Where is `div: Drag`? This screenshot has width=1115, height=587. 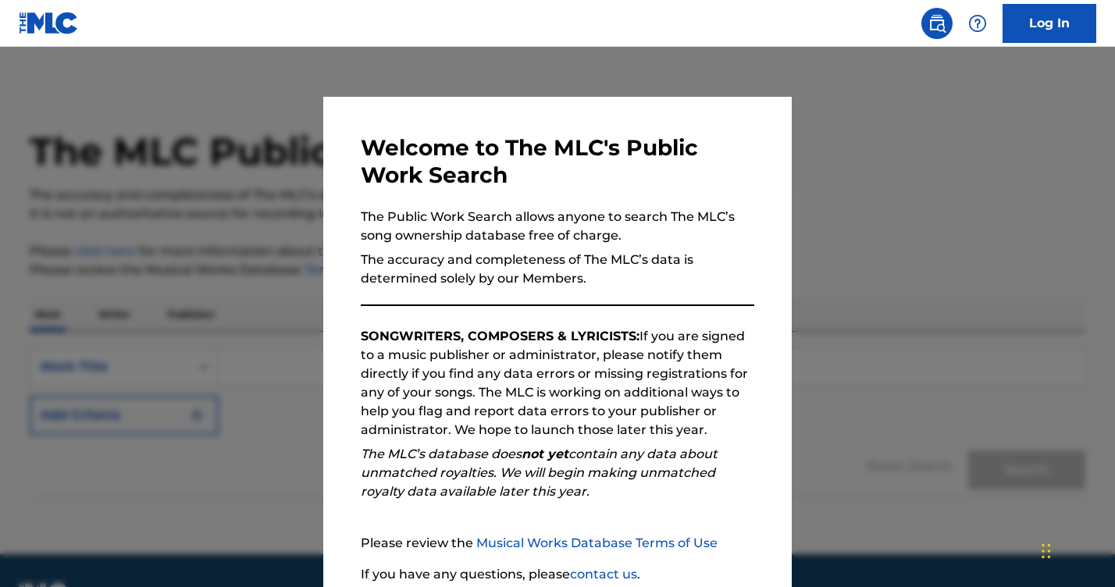
div: Drag is located at coordinates (1046, 551).